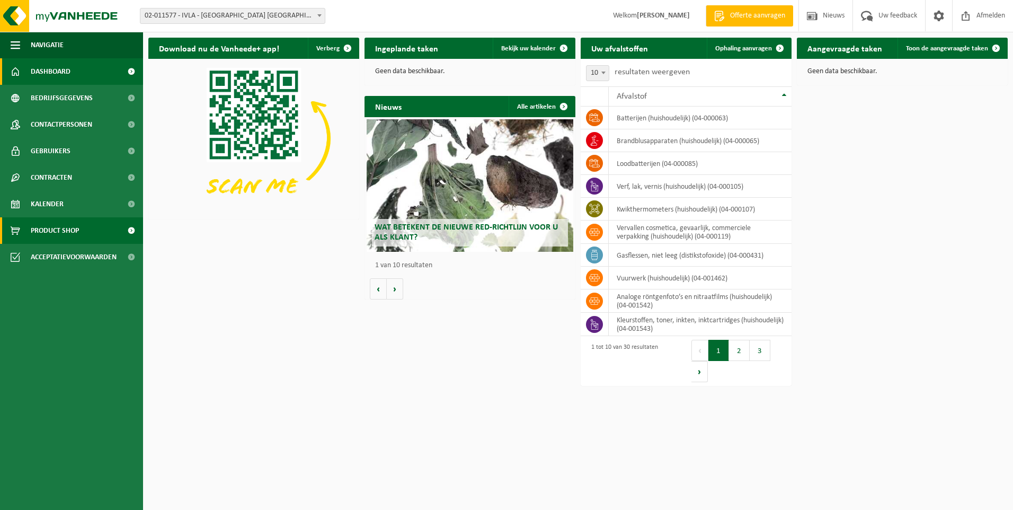 The image size is (1013, 510). I want to click on td: brandblusapparaten (huishoudelijk) (04-000065), so click(700, 140).